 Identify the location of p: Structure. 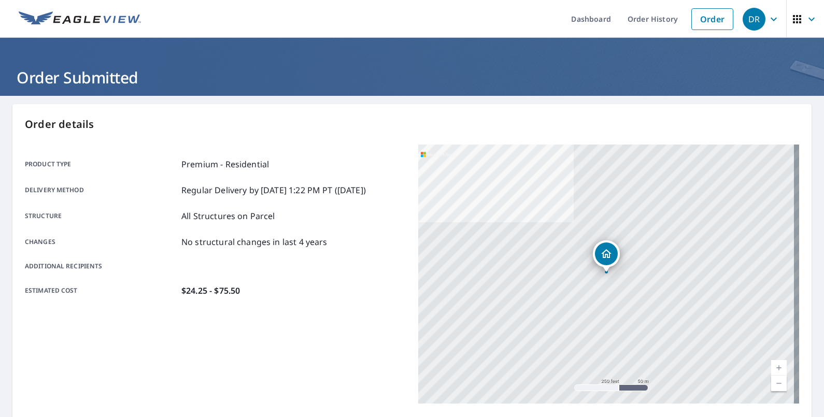
(101, 216).